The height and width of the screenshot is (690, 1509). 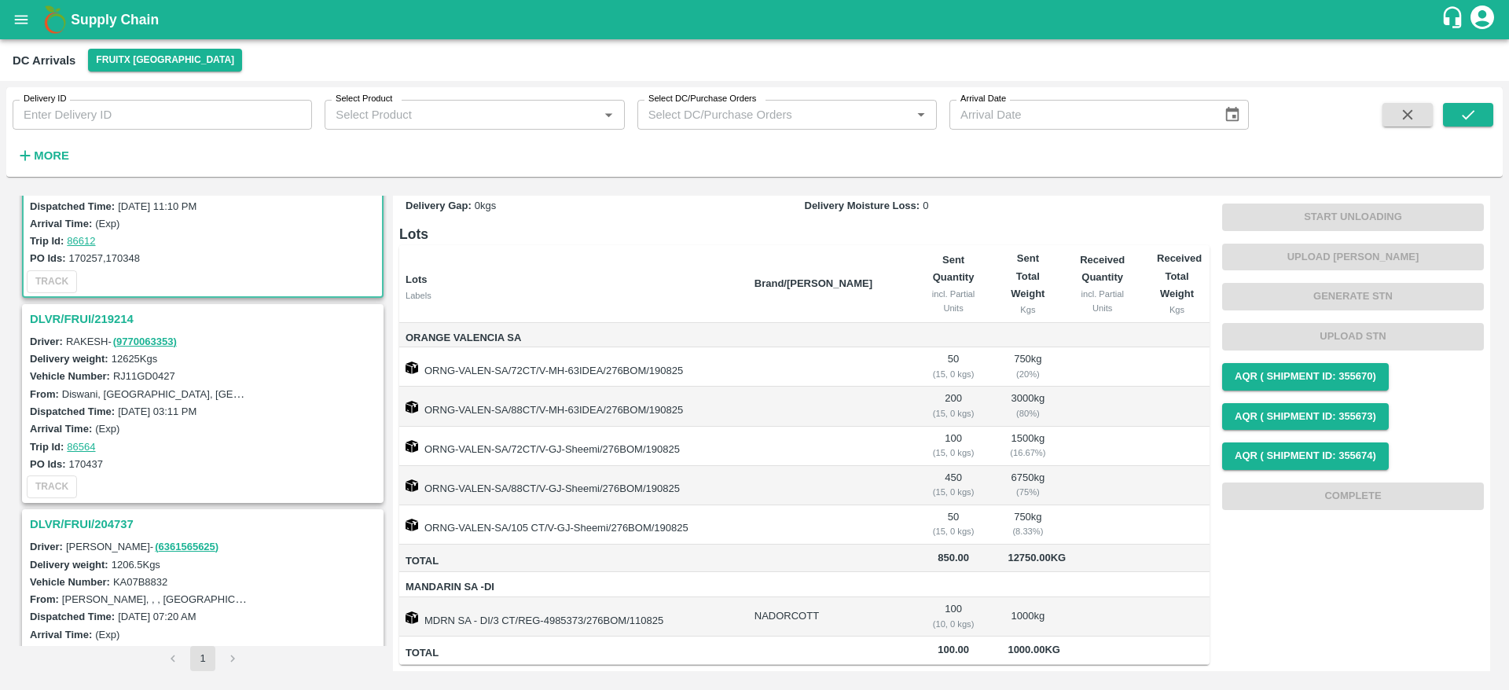 I want to click on div: customer-support, so click(x=1454, y=20).